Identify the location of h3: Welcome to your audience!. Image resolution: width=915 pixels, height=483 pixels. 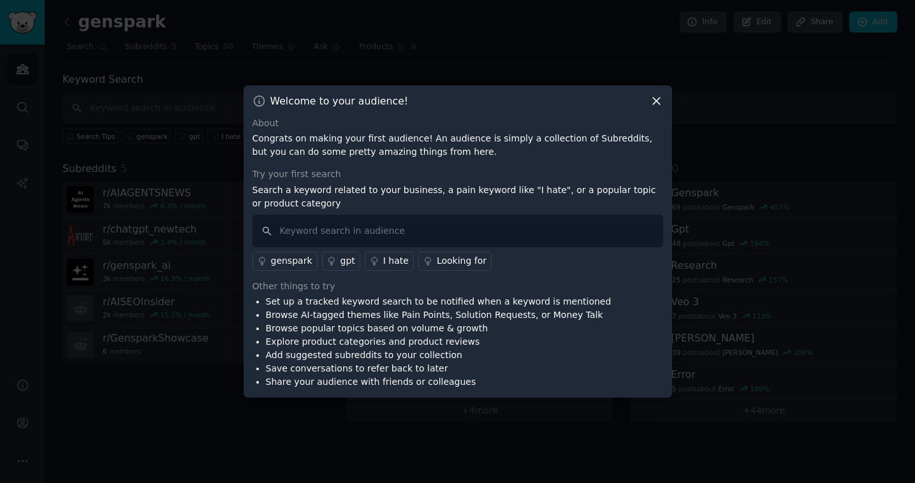
(339, 101).